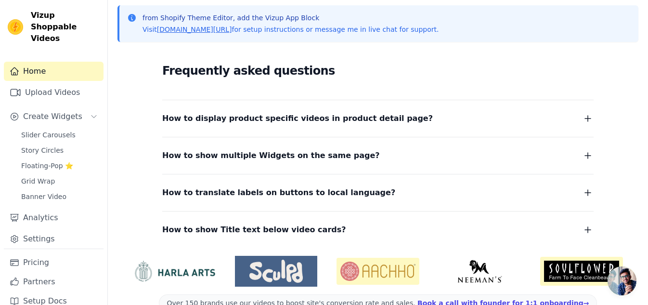 Image resolution: width=648 pixels, height=305 pixels. What do you see at coordinates (581, 270) in the screenshot?
I see `img: Soulflower` at bounding box center [581, 270].